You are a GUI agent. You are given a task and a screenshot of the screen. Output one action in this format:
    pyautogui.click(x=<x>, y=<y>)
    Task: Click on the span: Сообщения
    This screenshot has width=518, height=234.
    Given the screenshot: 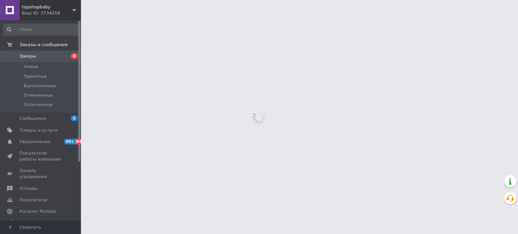 What is the action you would take?
    pyautogui.click(x=33, y=119)
    